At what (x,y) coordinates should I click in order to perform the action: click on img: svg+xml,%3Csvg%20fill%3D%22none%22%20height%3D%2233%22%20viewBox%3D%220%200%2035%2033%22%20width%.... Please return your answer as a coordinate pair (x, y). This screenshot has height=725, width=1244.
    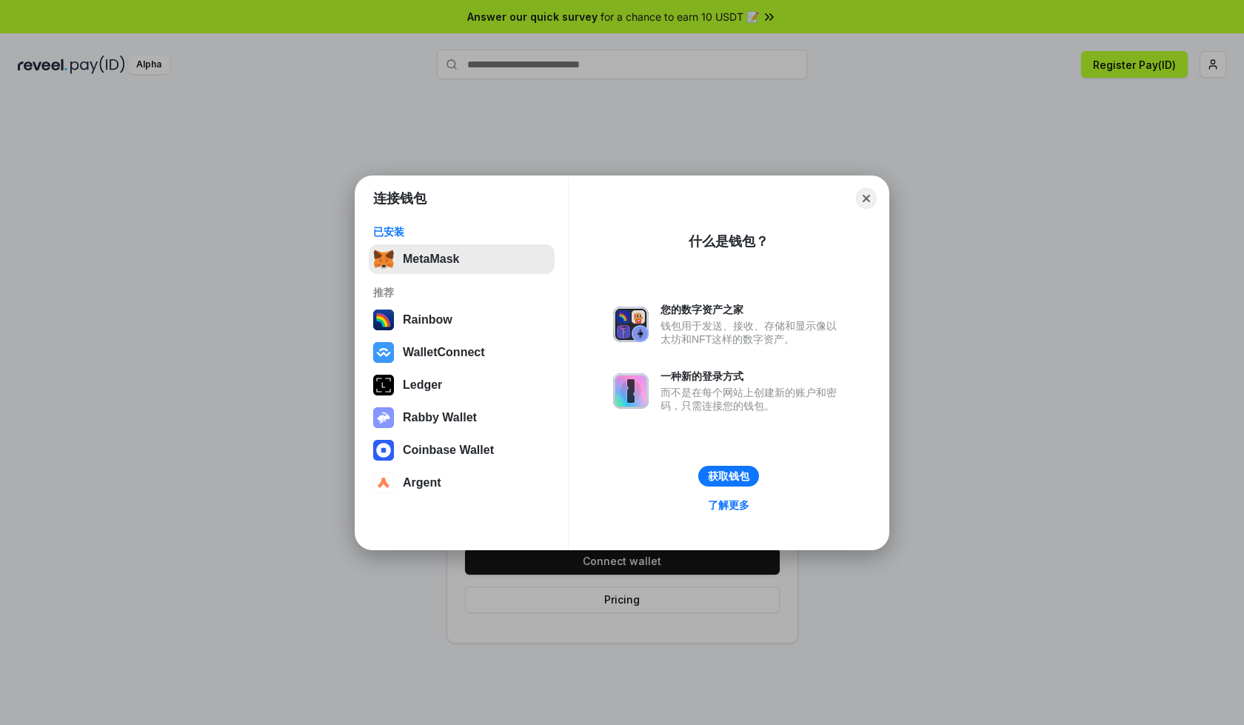
    Looking at the image, I should click on (384, 259).